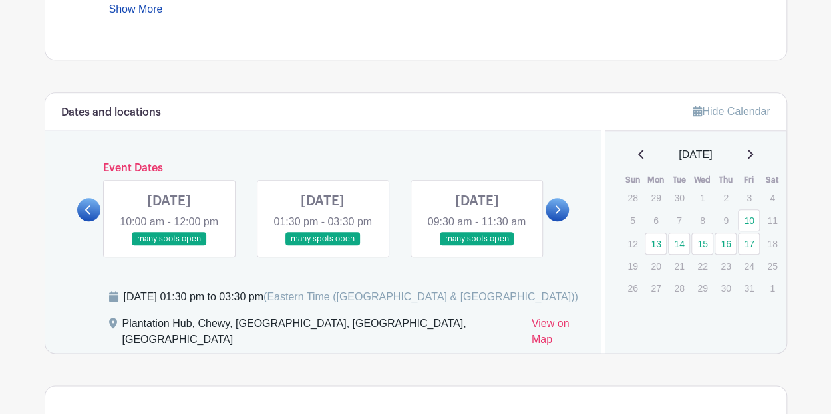  What do you see at coordinates (771, 180) in the screenshot?
I see `th: Sat` at bounding box center [771, 180].